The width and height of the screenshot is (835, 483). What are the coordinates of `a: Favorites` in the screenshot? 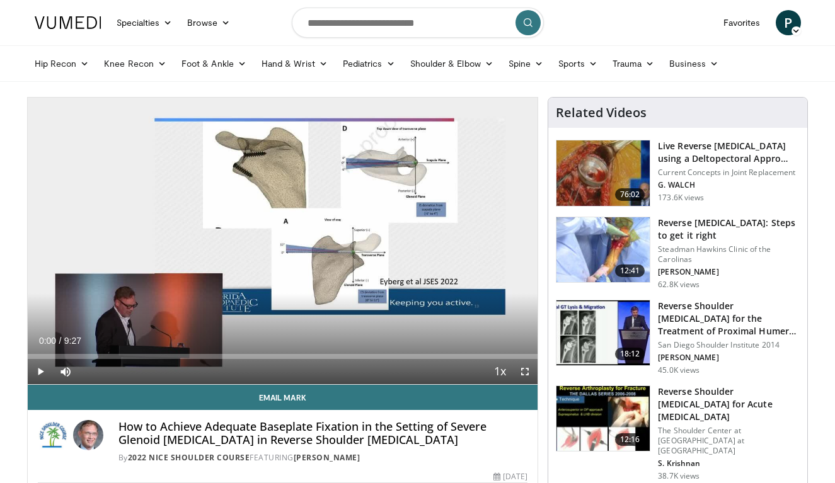 It's located at (742, 23).